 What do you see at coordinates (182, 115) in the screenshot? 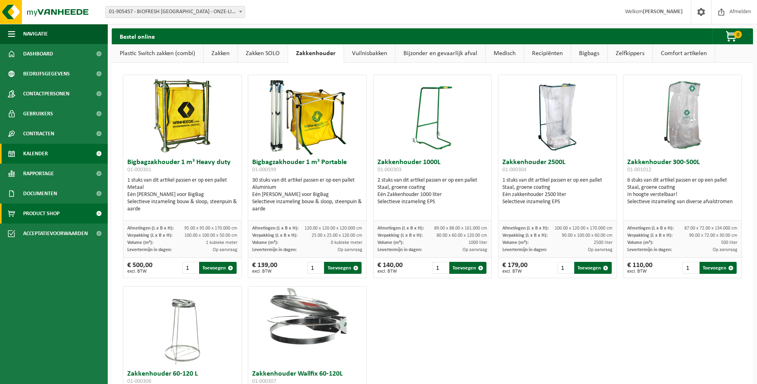
I see `img: 01-000301` at bounding box center [182, 115].